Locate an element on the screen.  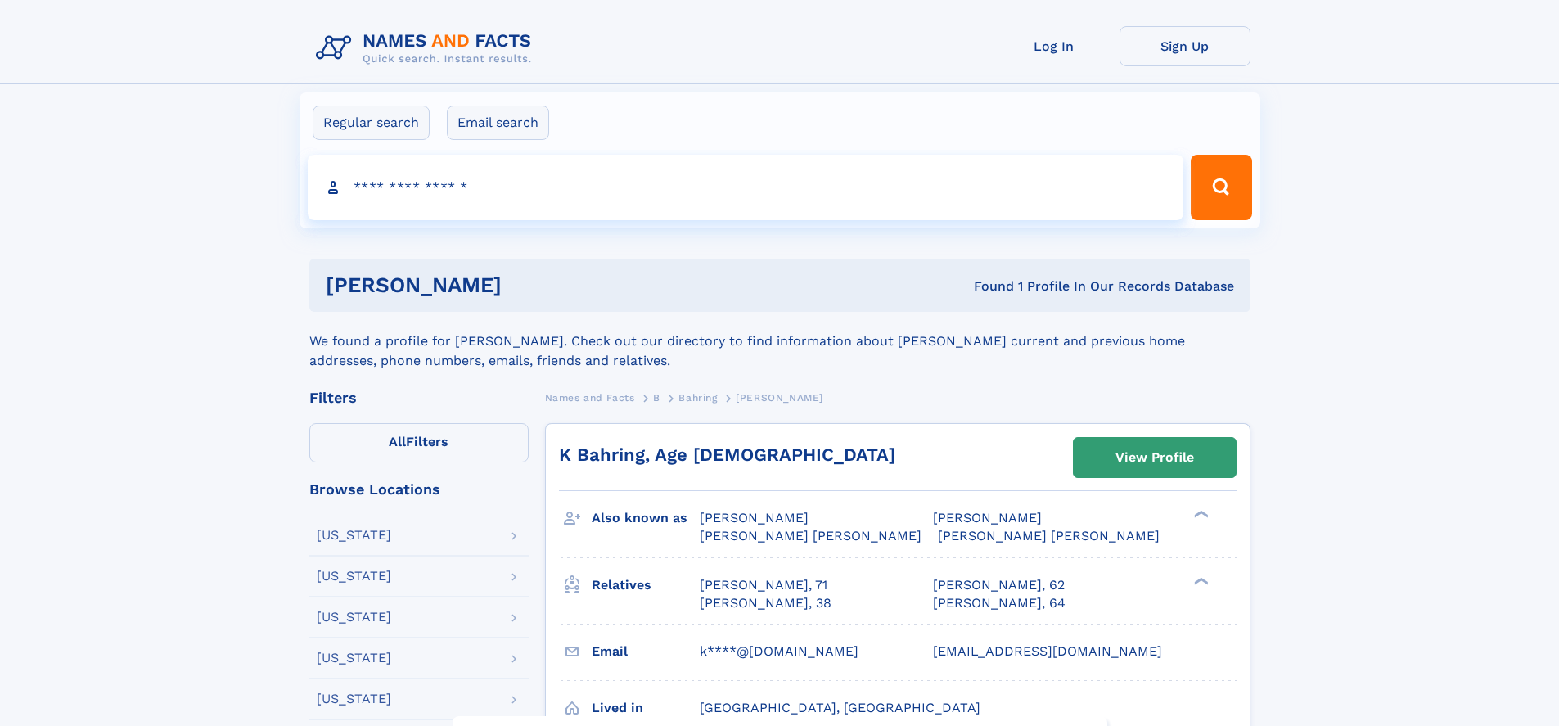
a: B is located at coordinates (656, 397).